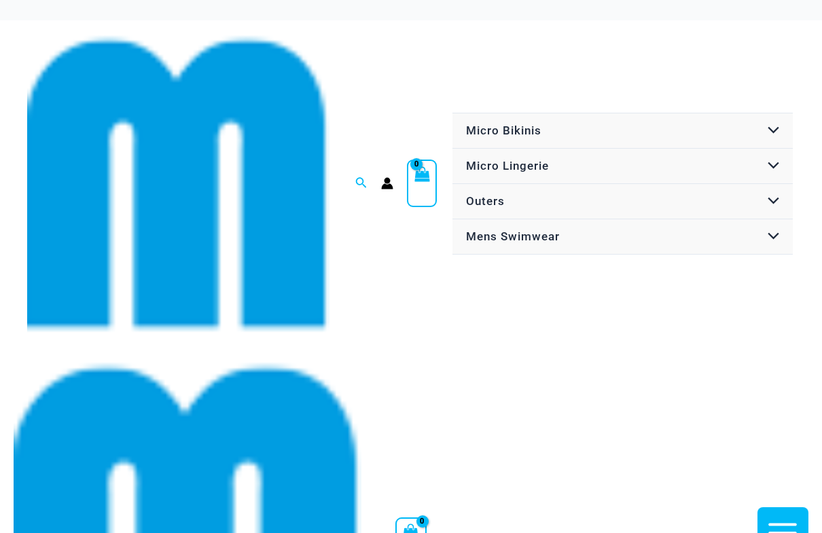 The image size is (822, 533). What do you see at coordinates (622, 183) in the screenshot?
I see `nav: Site Navigation` at bounding box center [622, 183].